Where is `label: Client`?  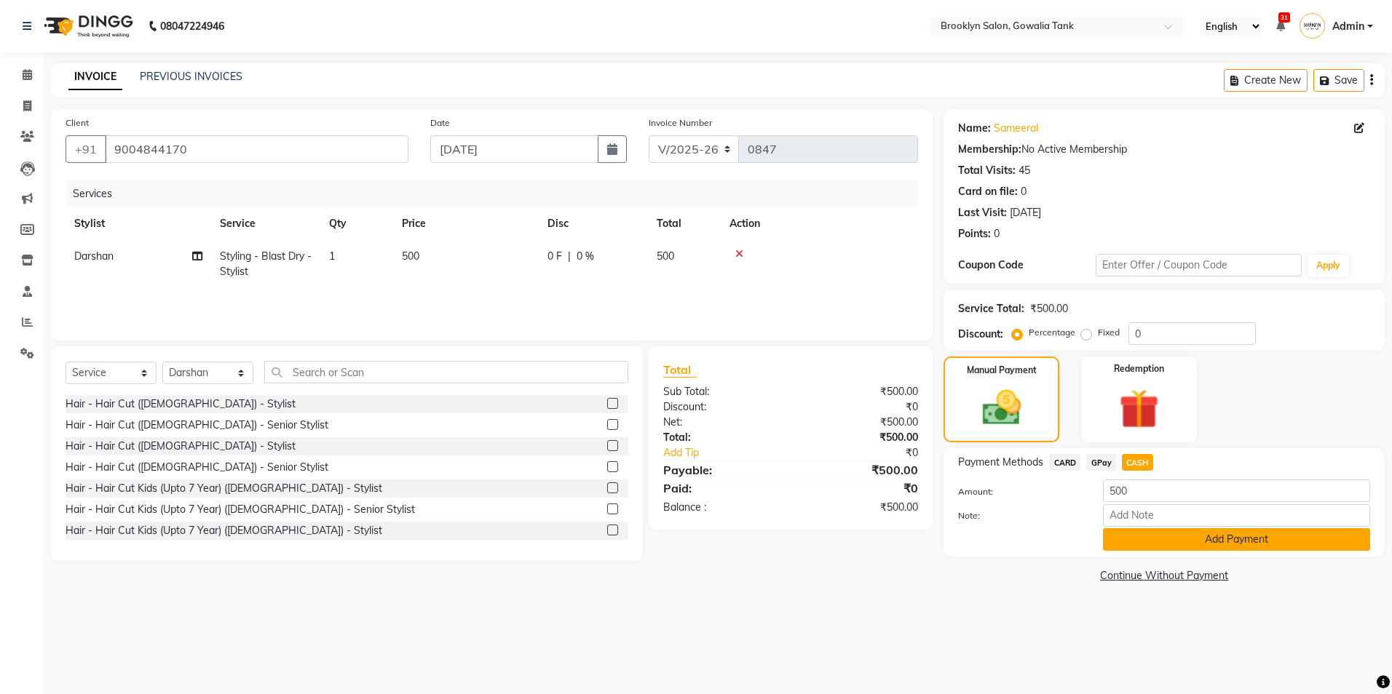
label: Client is located at coordinates (77, 123).